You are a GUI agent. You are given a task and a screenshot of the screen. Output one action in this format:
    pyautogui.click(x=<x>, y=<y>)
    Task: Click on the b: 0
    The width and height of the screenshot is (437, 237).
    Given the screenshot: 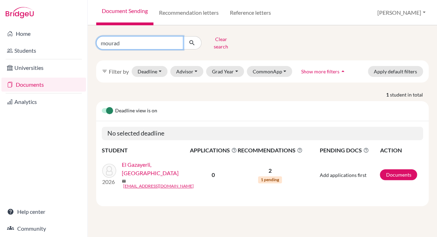 What is the action you would take?
    pyautogui.click(x=213, y=175)
    